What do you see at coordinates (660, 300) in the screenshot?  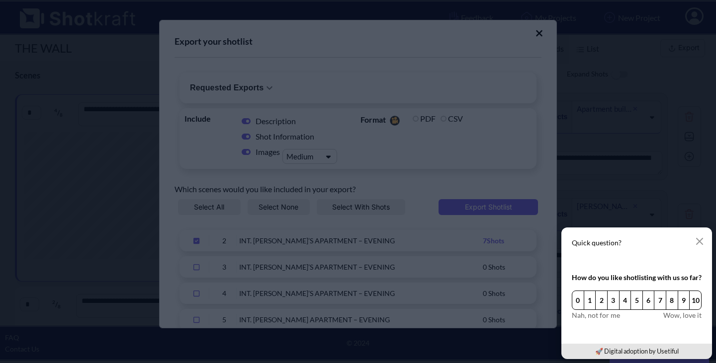 I see `button: 7` at bounding box center [660, 300].